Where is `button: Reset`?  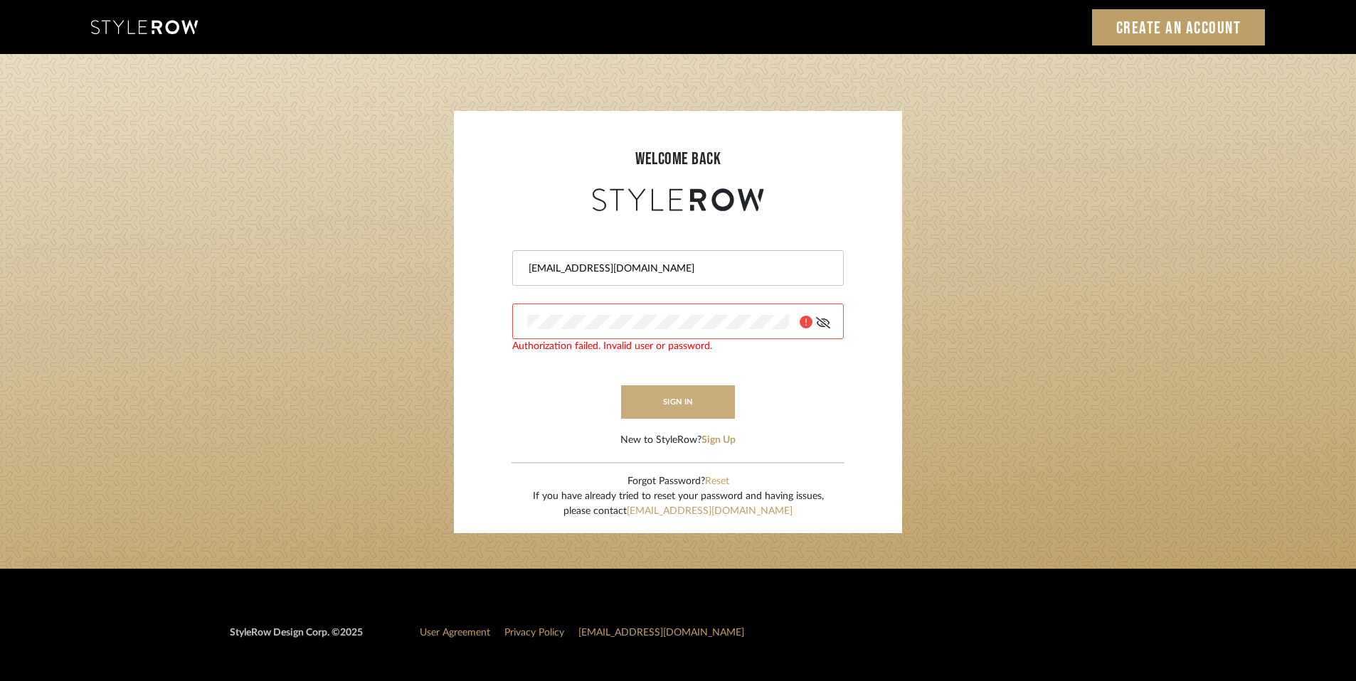
button: Reset is located at coordinates (717, 481).